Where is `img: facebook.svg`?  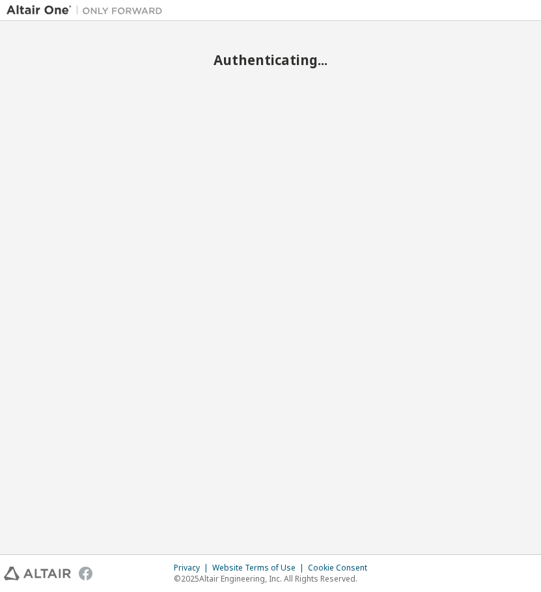
img: facebook.svg is located at coordinates (85, 573).